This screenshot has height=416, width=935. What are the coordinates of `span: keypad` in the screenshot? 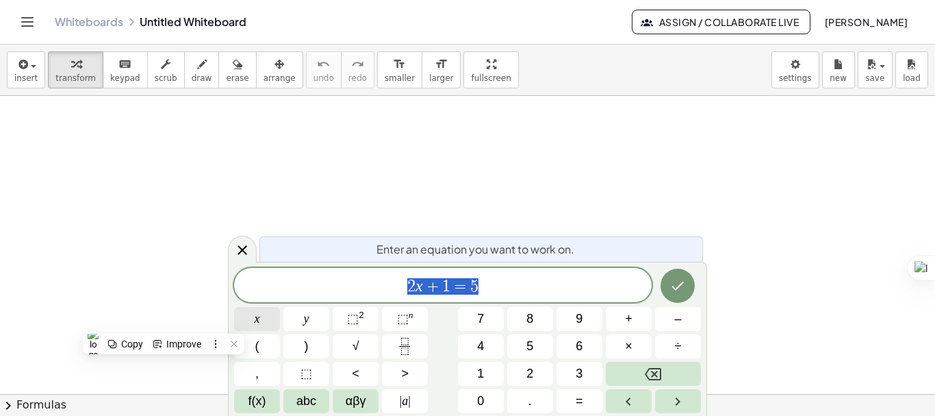 It's located at (125, 78).